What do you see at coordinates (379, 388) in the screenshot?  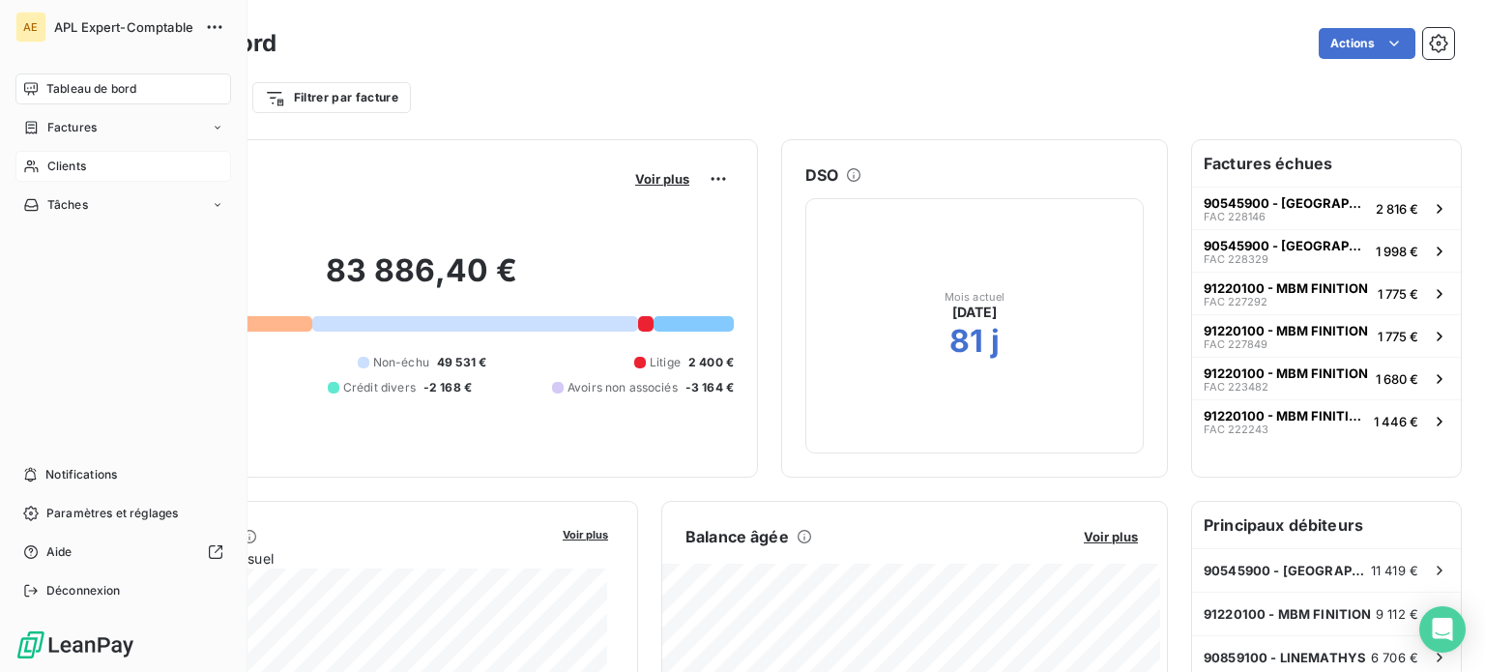 I see `span: Crédit divers` at bounding box center [379, 388].